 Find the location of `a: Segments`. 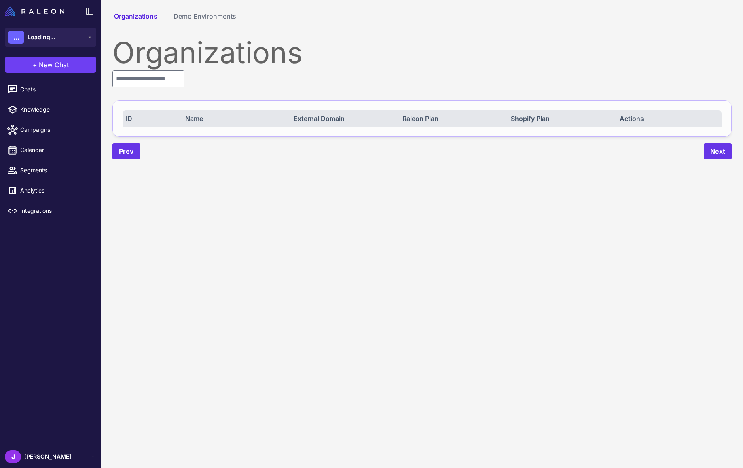

a: Segments is located at coordinates (51, 170).